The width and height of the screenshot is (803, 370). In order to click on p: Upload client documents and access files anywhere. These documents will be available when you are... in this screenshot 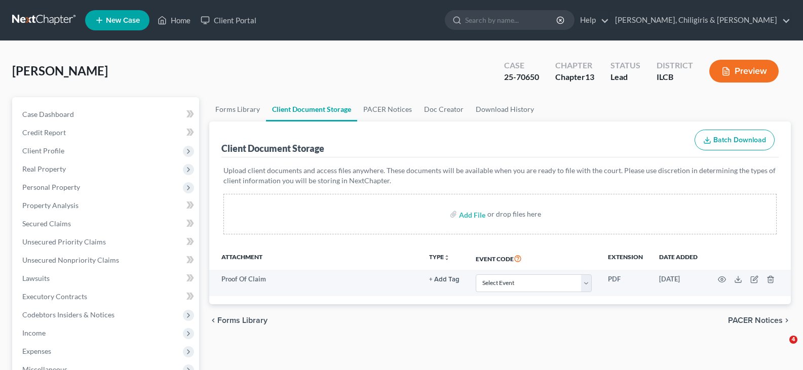, I will do `click(500, 176)`.